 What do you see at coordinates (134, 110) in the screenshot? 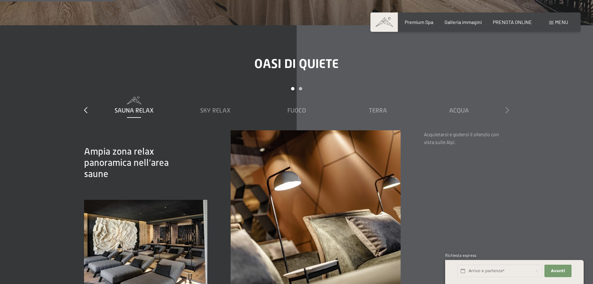
I see `span: Sauna relax` at bounding box center [134, 110].